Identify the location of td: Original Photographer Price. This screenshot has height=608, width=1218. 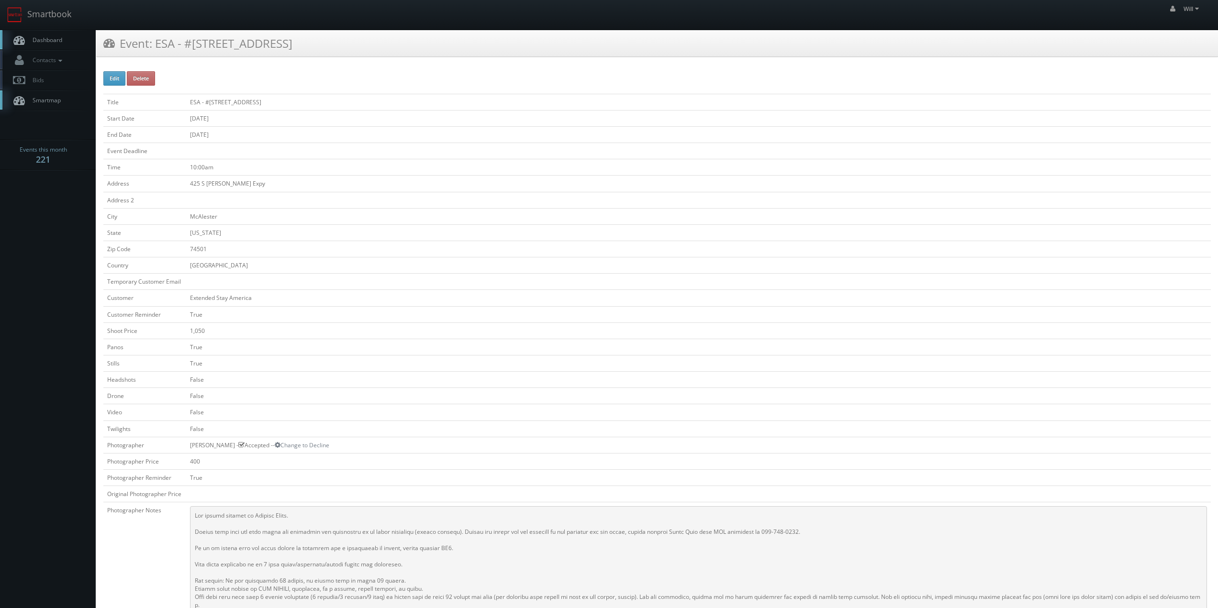
(145, 494).